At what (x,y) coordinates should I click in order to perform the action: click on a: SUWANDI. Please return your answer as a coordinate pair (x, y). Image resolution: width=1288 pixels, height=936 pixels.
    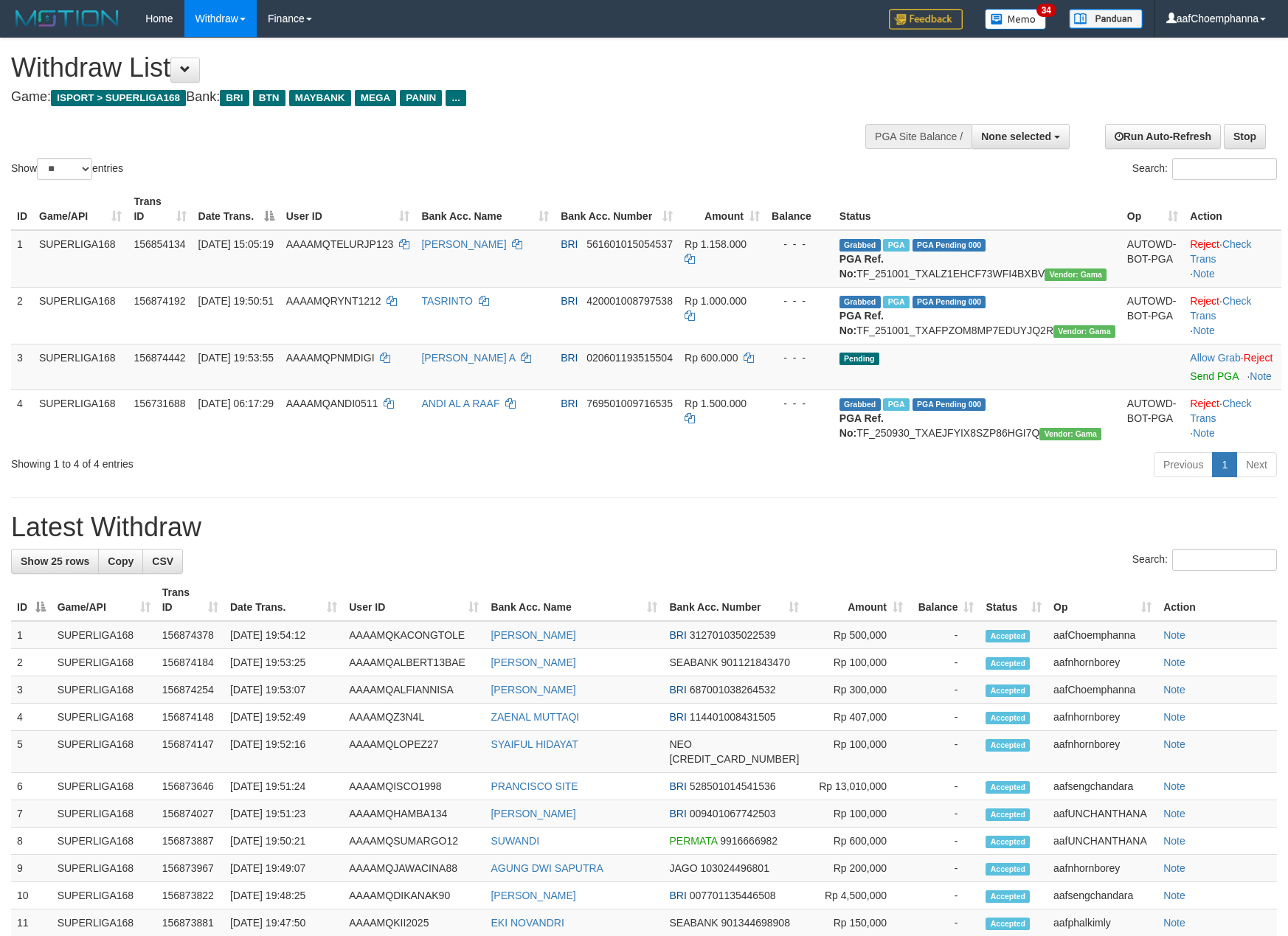
    Looking at the image, I should click on (515, 841).